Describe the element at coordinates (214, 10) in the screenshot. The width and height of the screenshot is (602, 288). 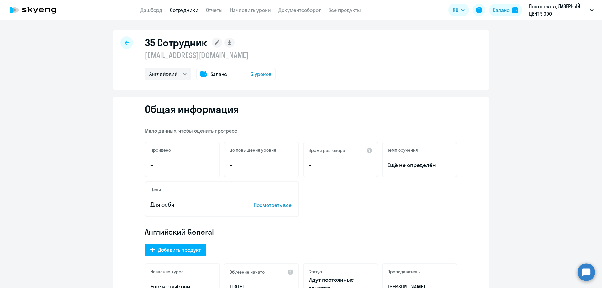
I see `a: Отчеты` at that location.